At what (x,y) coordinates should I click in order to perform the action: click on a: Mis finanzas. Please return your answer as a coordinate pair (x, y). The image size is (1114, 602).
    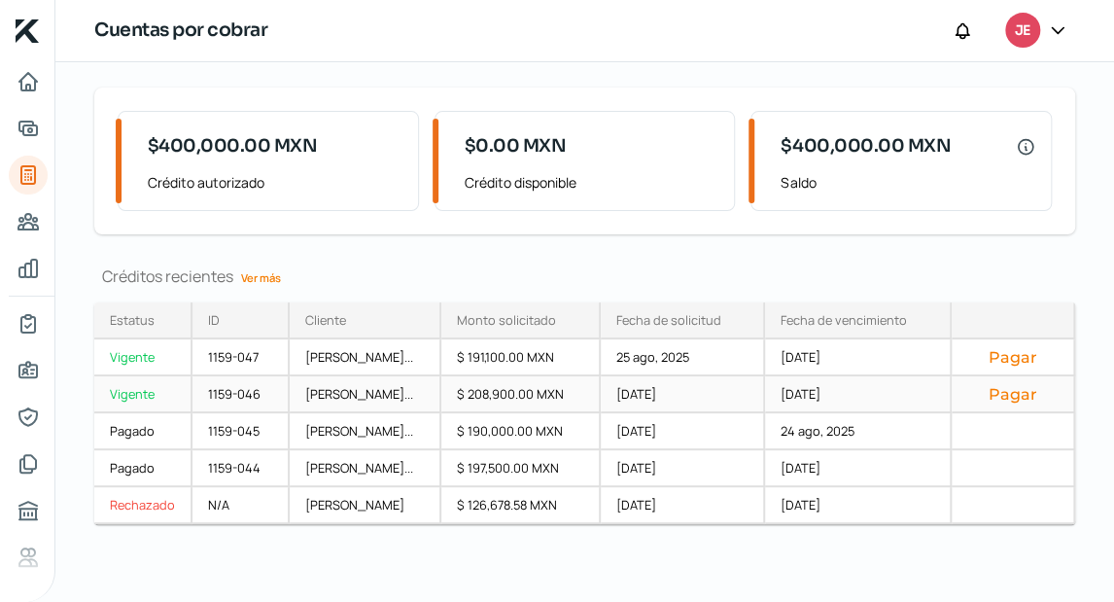
    Looking at the image, I should click on (28, 268).